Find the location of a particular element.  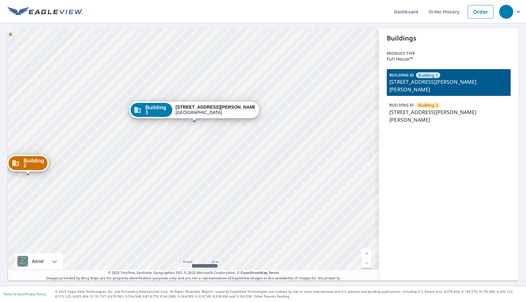

p: Full House™ is located at coordinates (448, 59).